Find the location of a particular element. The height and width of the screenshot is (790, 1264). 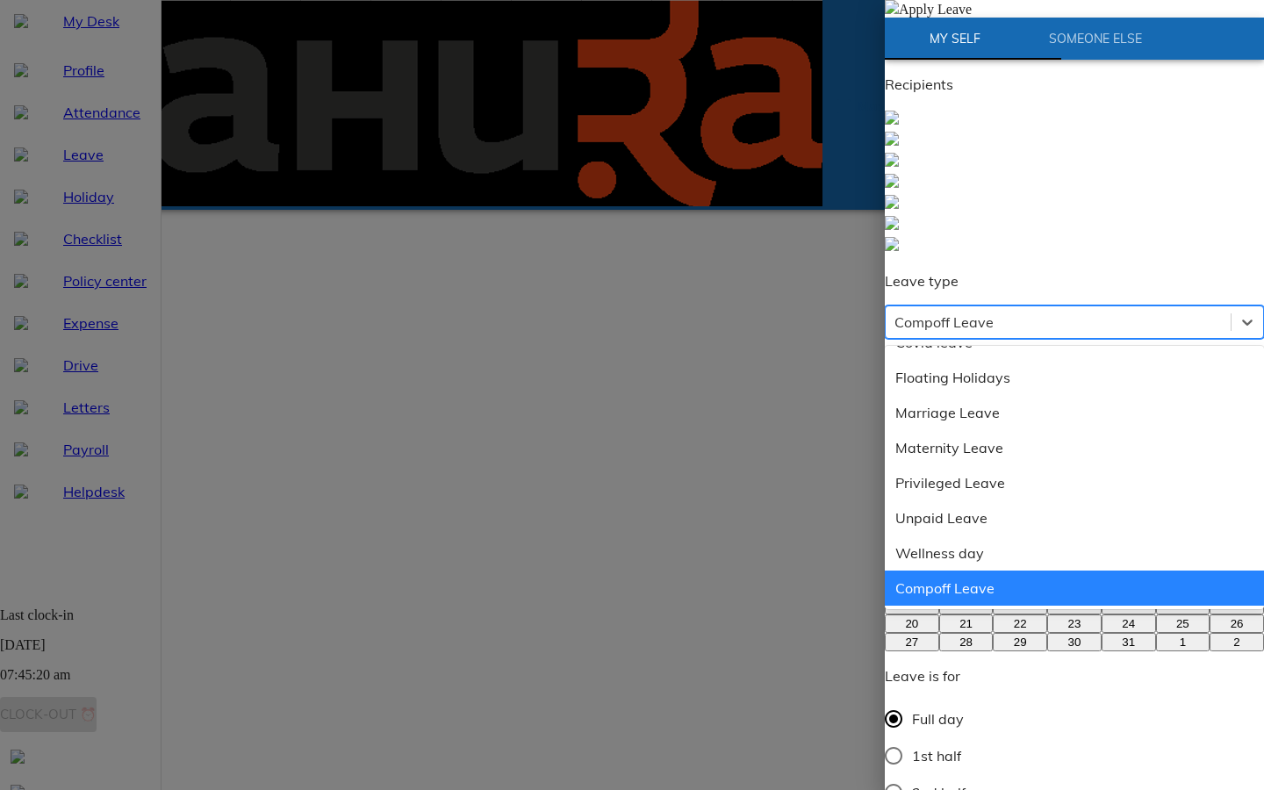

a: sumHR admin is located at coordinates (1074, 246).